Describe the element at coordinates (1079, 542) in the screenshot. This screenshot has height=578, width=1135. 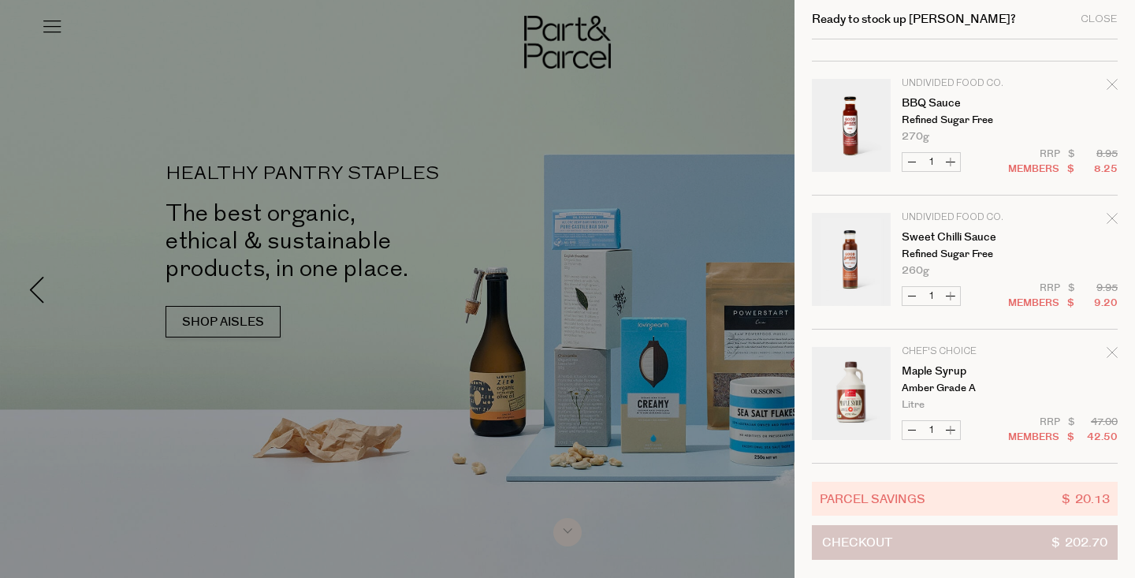
I see `span: $ 202.70` at that location.